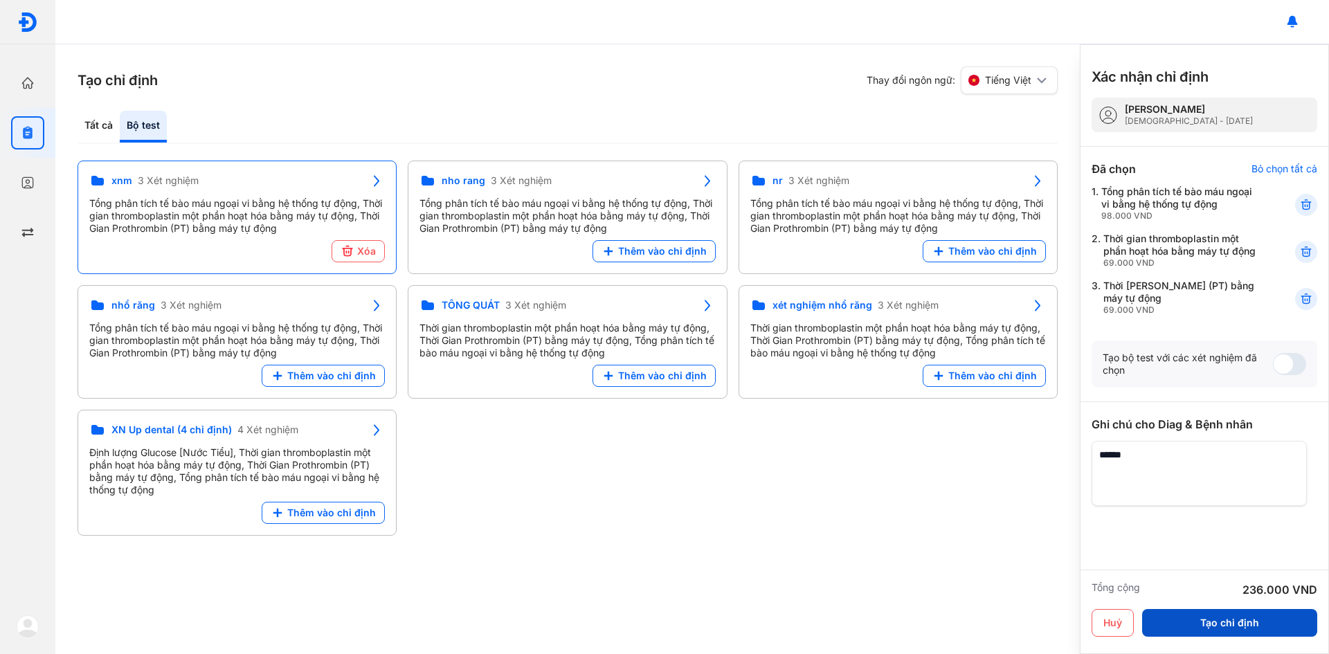 The width and height of the screenshot is (1329, 654). I want to click on span: XN Up dental (4 chỉ định), so click(172, 430).